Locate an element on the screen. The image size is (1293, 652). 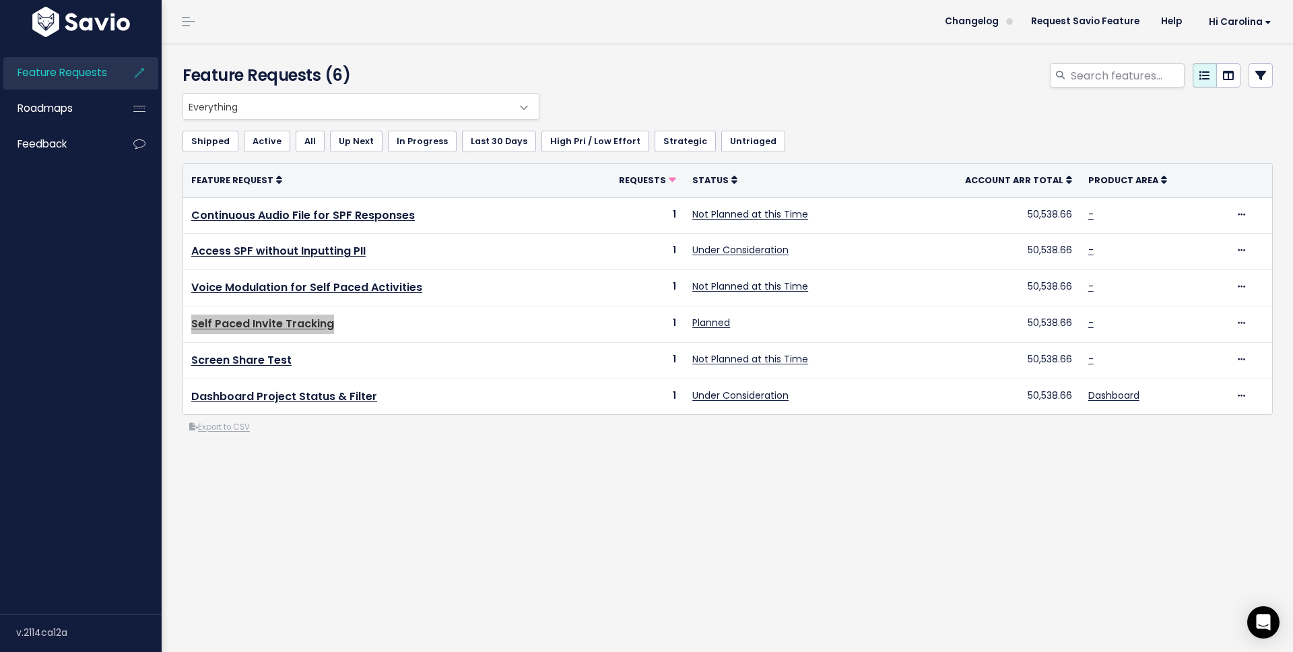
a: Requests is located at coordinates (647, 180).